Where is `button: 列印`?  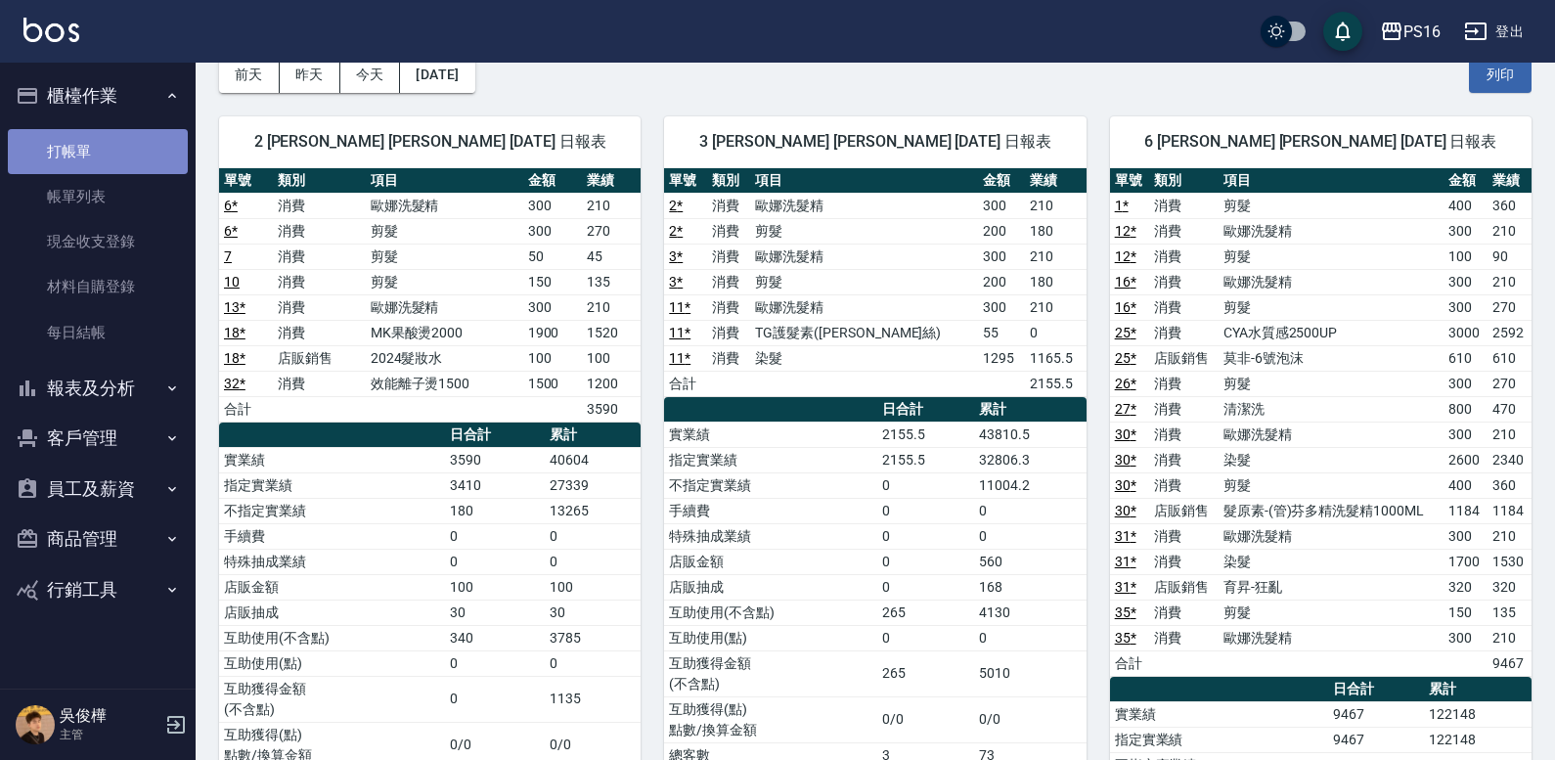
button: 列印 is located at coordinates (1501, 74).